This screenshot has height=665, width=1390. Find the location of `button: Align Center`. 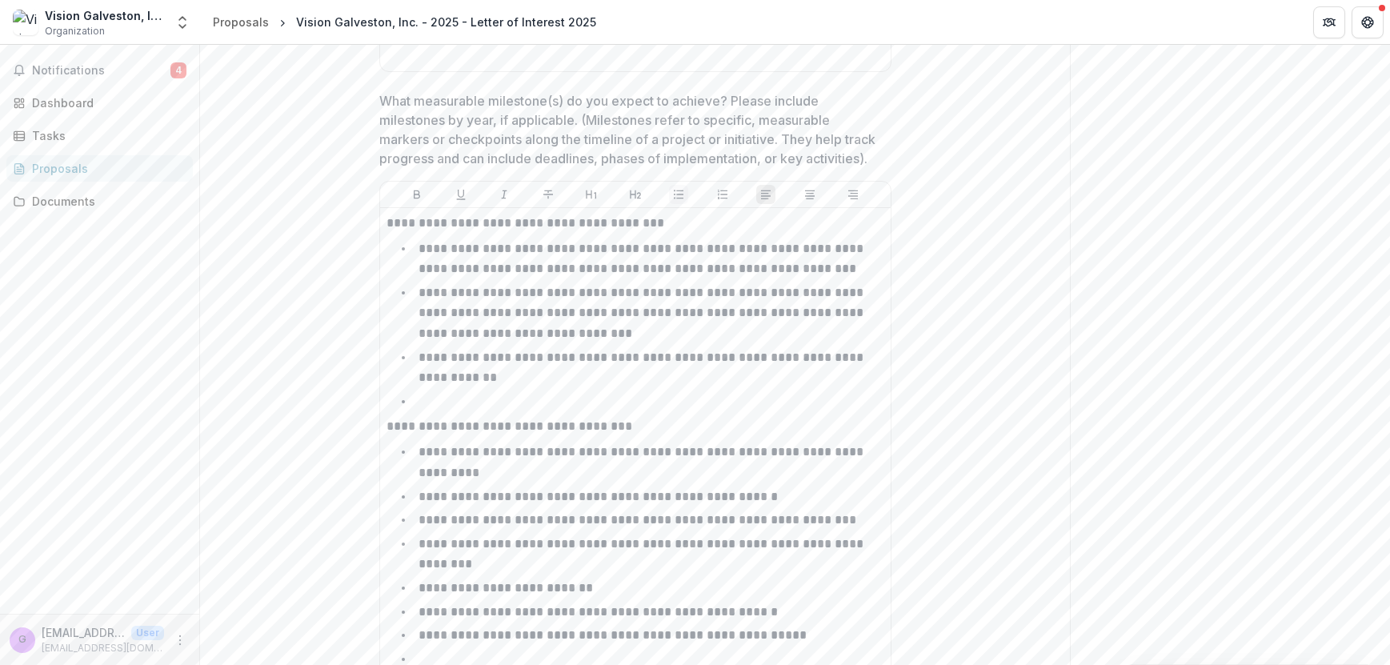

button: Align Center is located at coordinates (810, 194).